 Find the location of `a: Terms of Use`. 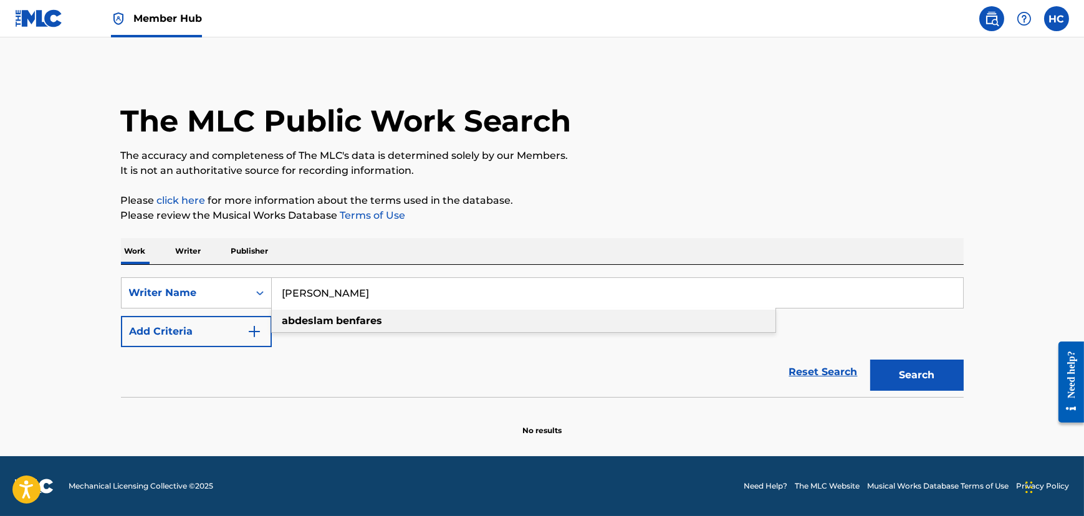

a: Terms of Use is located at coordinates (372, 215).